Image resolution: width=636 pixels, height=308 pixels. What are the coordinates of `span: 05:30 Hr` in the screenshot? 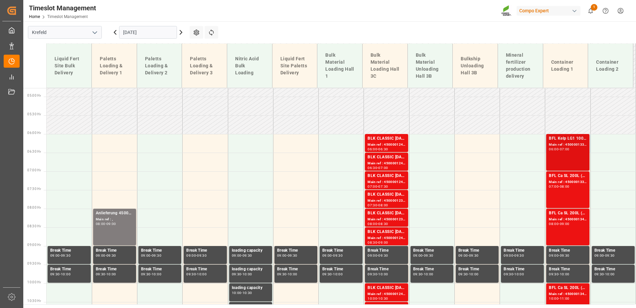 It's located at (34, 114).